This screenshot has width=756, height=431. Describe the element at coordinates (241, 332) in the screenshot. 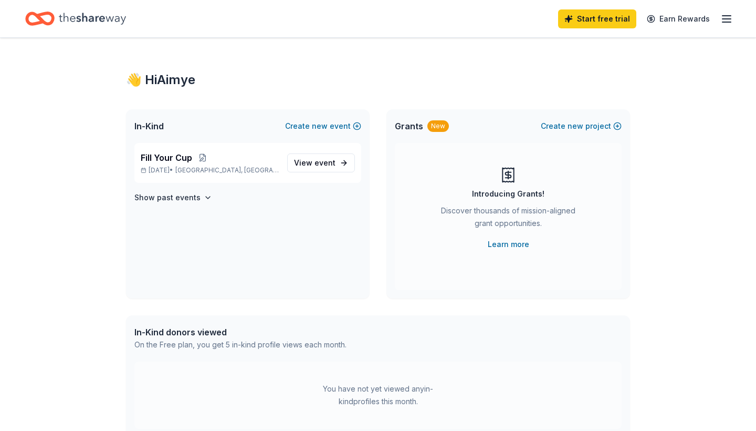

I see `div: In-Kind donors viewed` at that location.